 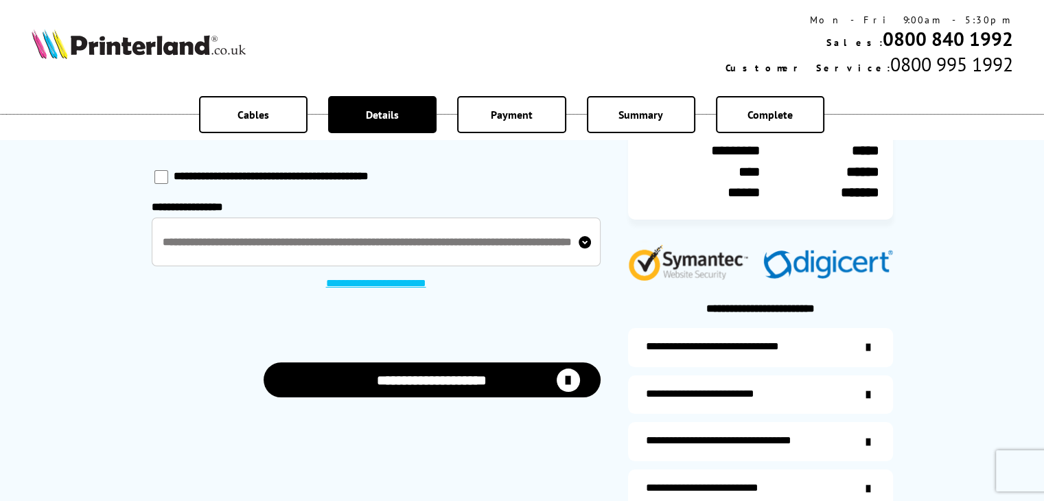 I want to click on a: items-arrive, so click(x=761, y=395).